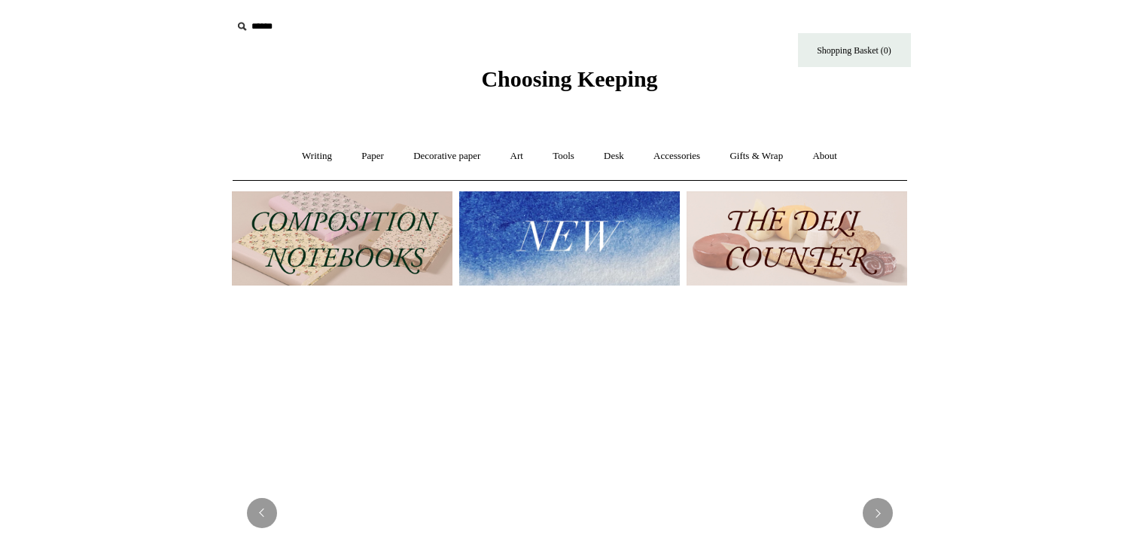 The height and width of the screenshot is (556, 1139). I want to click on img: 202302 Composition ledgers.jpg__PID:69722ee6-fa44-49dd-a067-31375e5d54ec, so click(342, 238).